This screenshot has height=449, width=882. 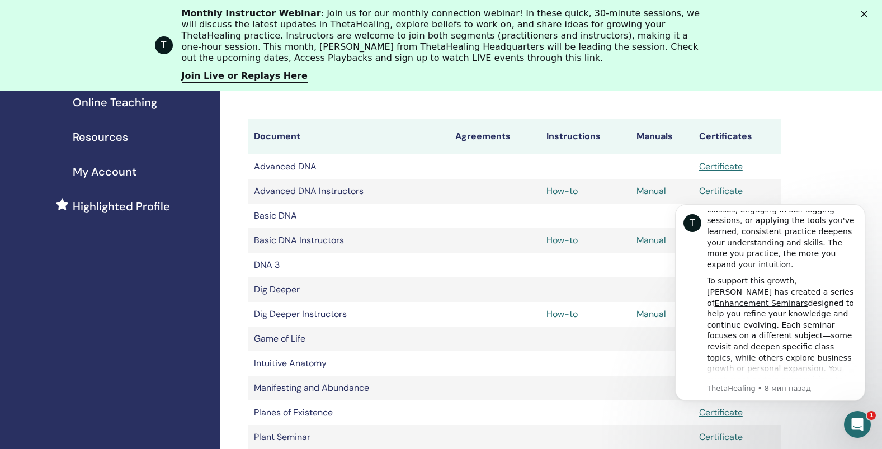 I want to click on th: Document, so click(x=349, y=136).